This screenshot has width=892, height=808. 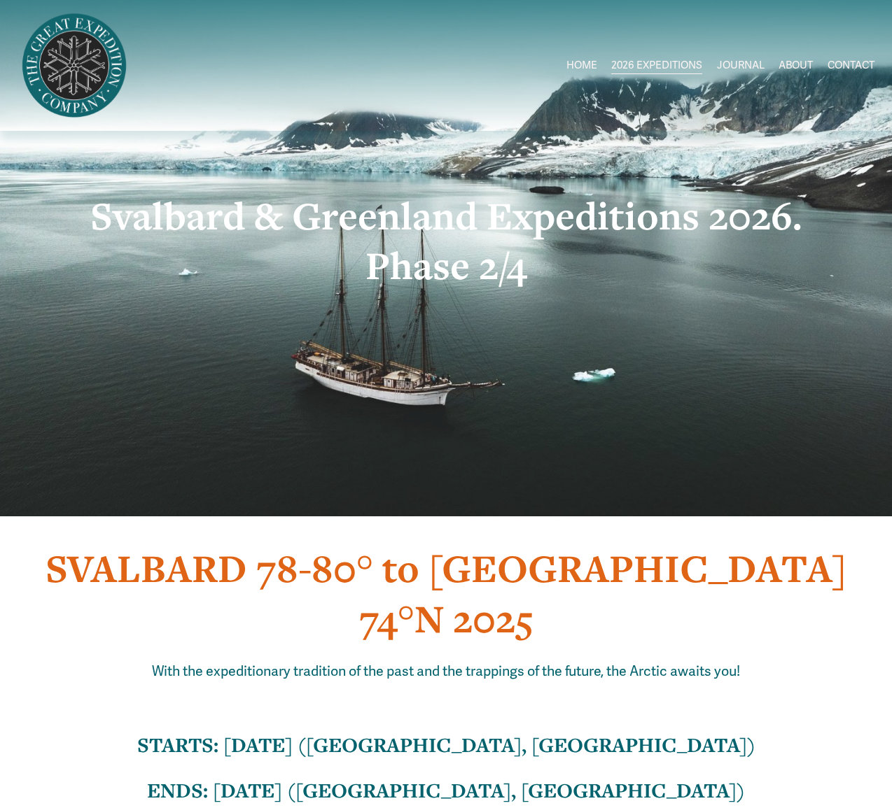 What do you see at coordinates (657, 65) in the screenshot?
I see `span: 2026 EXPEDITIONS` at bounding box center [657, 65].